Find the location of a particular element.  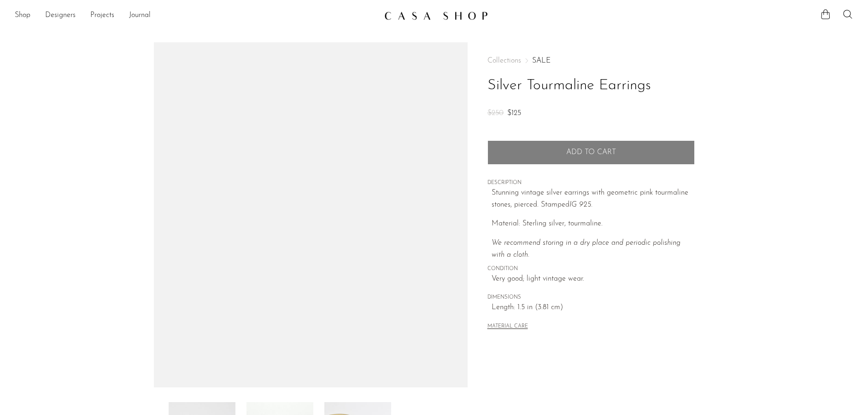

p: Stunning vintage silver earrings with geometric pink tourmaline stones, pierced. Stamped is located at coordinates (593, 199).